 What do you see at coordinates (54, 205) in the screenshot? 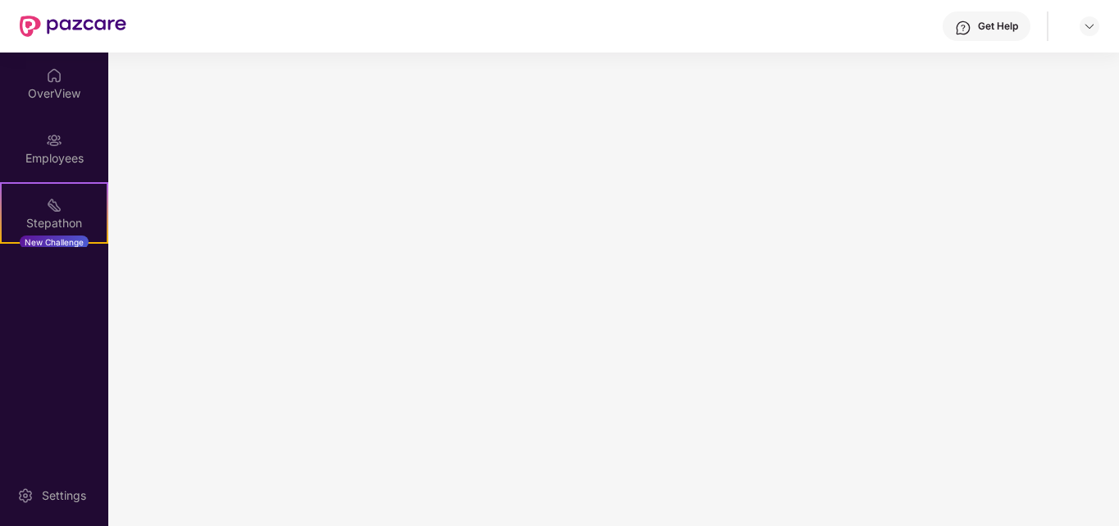
I see `img: svg+xml;base64,PHN2ZyB4bWxucz0iaHR0cDovL3d3dy53My5vcmcvMjAwMC9zdmciIHdpZHRoPSIyMSIgaGVpZ2h0PSIyMC...` at bounding box center [54, 205].